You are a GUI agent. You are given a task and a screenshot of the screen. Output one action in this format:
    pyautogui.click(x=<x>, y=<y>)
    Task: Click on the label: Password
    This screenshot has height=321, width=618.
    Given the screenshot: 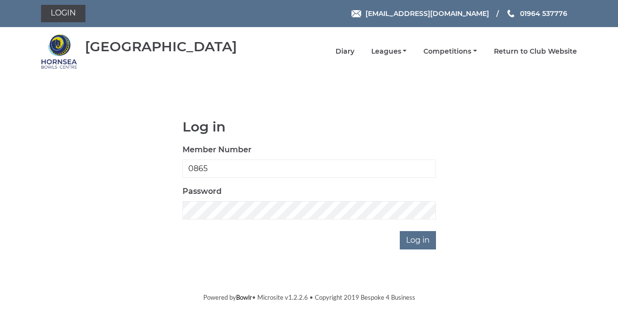 What is the action you would take?
    pyautogui.click(x=202, y=191)
    